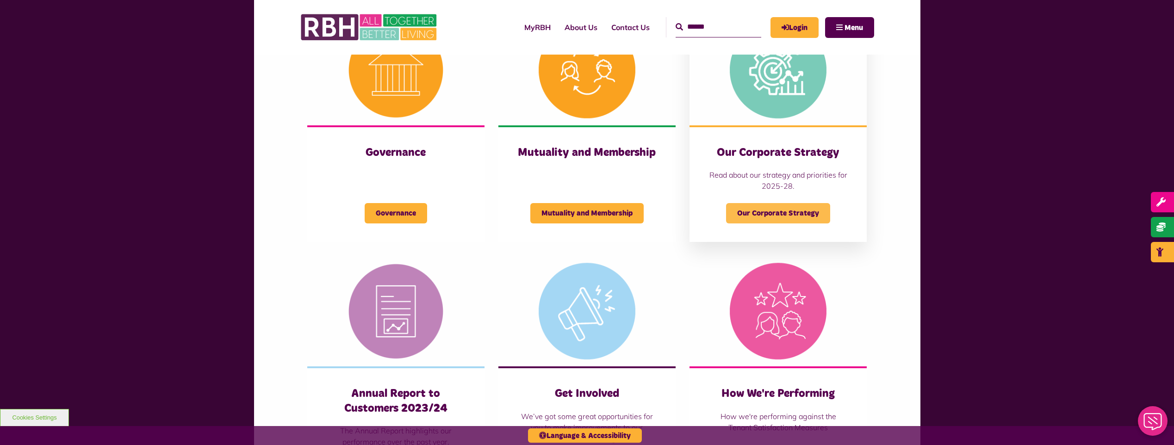 Image resolution: width=1174 pixels, height=445 pixels. What do you see at coordinates (396, 312) in the screenshot?
I see `img: Reports` at bounding box center [396, 312].